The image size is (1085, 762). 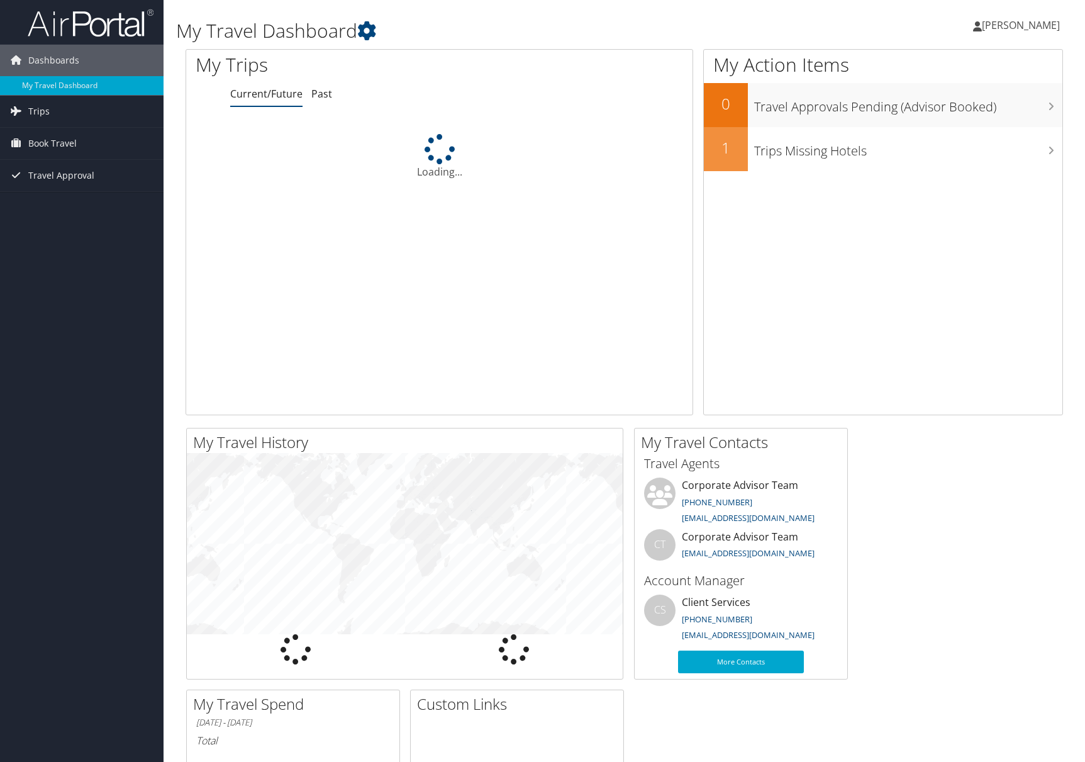 What do you see at coordinates (91, 23) in the screenshot?
I see `img: airportal-logo.png` at bounding box center [91, 23].